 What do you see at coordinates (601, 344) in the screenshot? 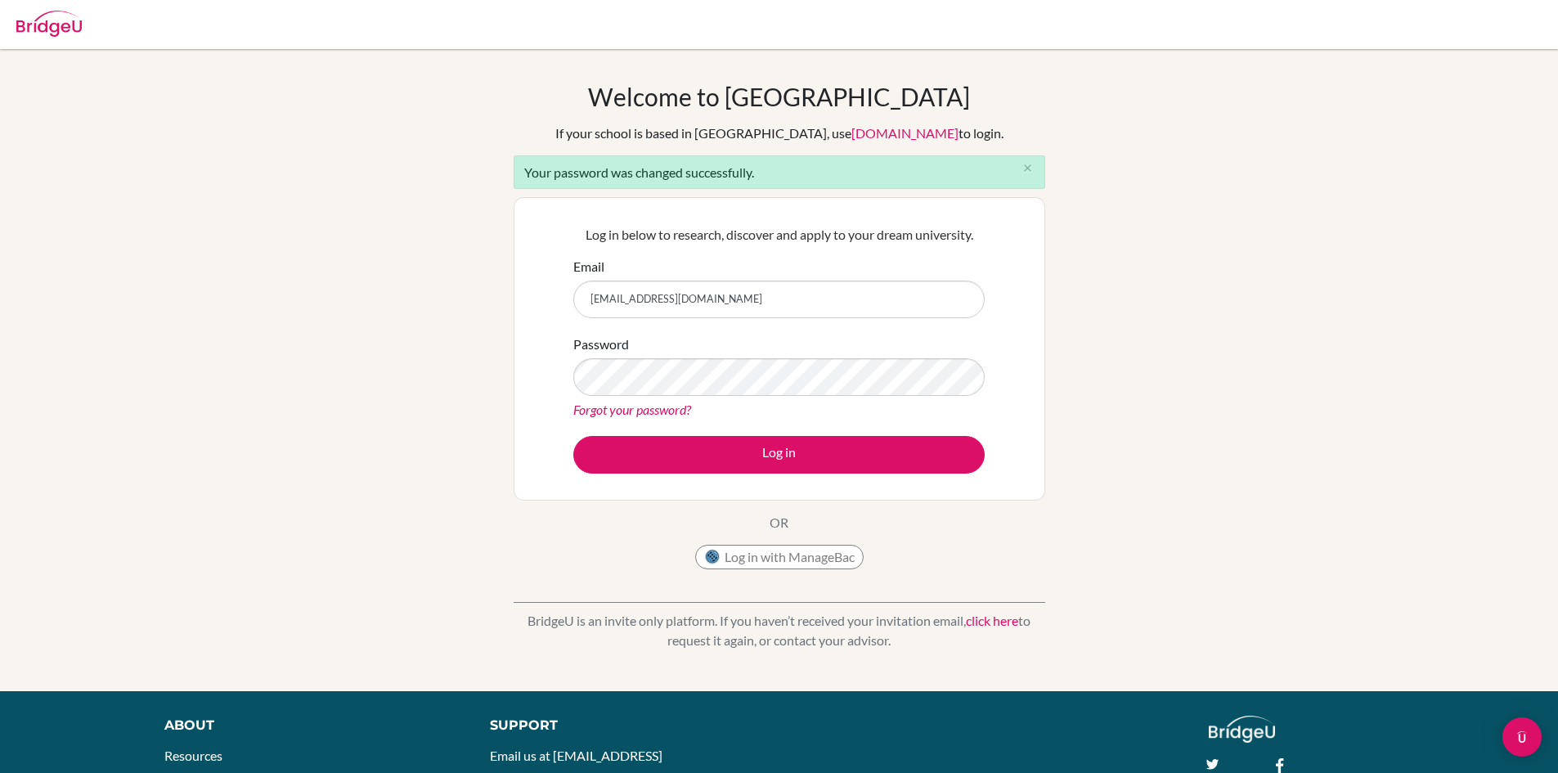
I see `label: Password` at bounding box center [601, 344].